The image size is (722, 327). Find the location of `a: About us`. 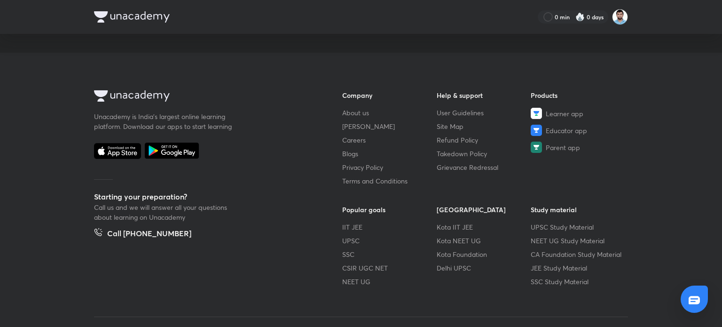

a: About us is located at coordinates (389, 112).